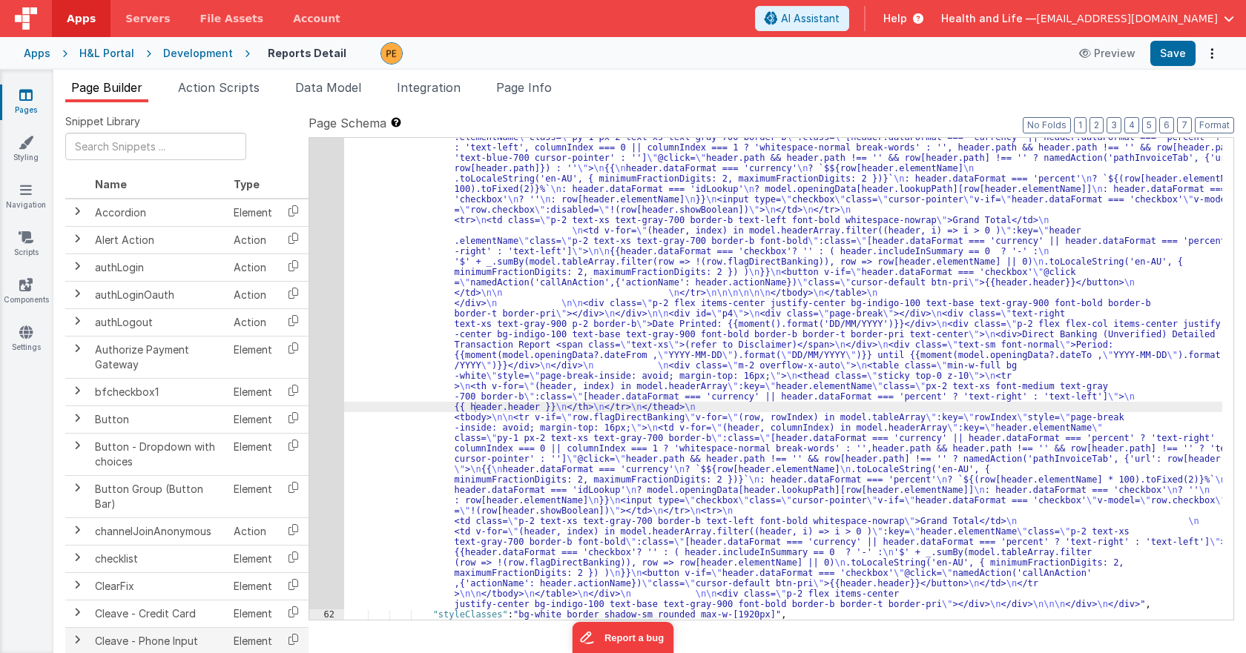  I want to click on button: No Folds, so click(1046, 125).